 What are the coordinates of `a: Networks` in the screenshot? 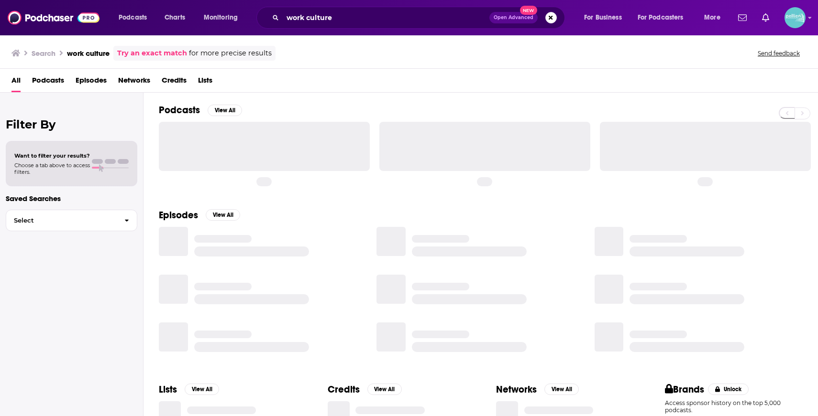 It's located at (134, 82).